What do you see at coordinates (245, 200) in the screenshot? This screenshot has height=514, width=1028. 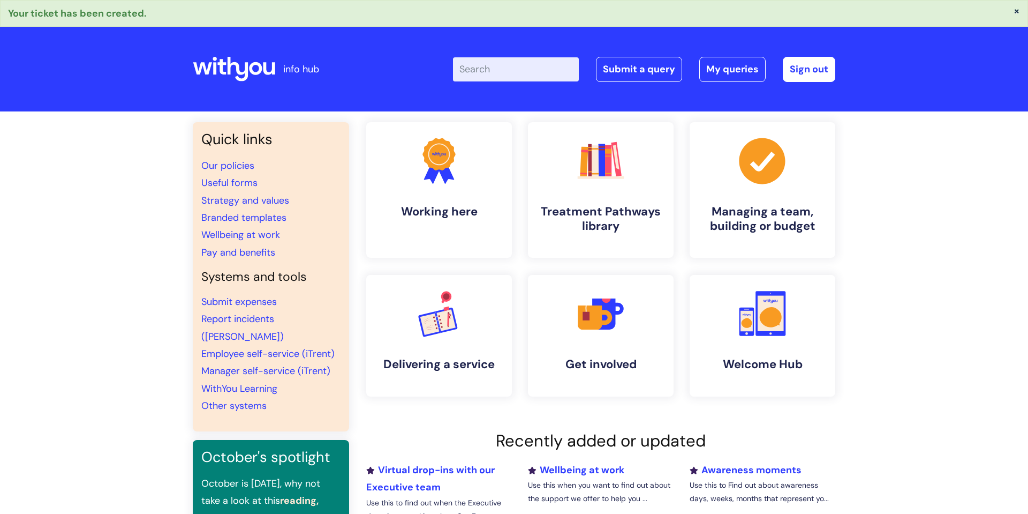 I see `a: Strategy and values` at bounding box center [245, 200].